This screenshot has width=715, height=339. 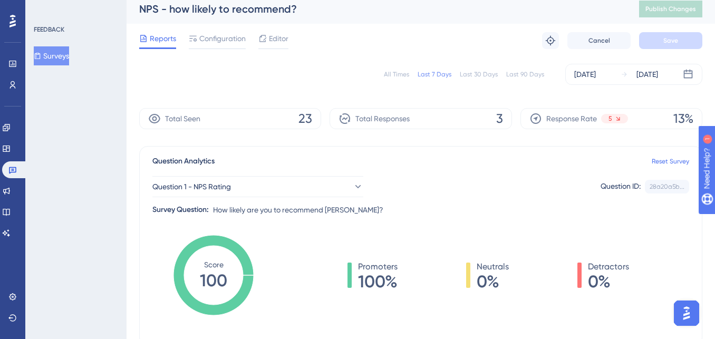 I want to click on tspan: Score, so click(x=213, y=265).